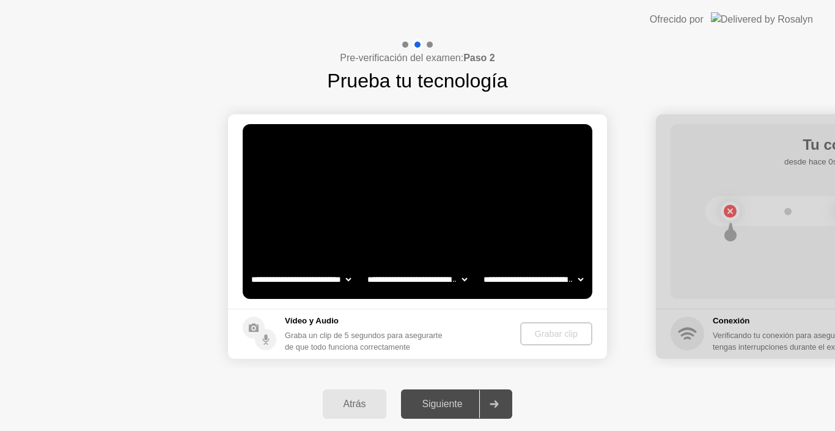 The height and width of the screenshot is (431, 835). Describe the element at coordinates (417, 279) in the screenshot. I see `select: Available speakers` at that location.